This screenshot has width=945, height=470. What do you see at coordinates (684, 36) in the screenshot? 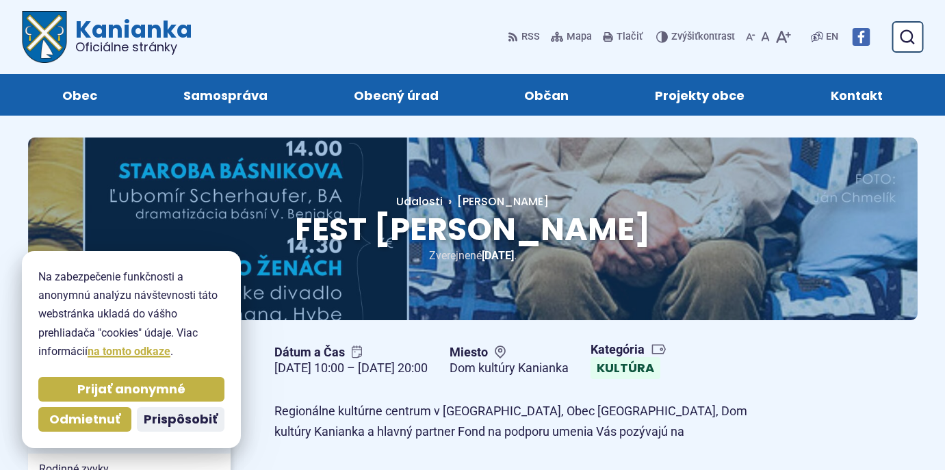
I see `span: Zvýšiť` at bounding box center [684, 36].